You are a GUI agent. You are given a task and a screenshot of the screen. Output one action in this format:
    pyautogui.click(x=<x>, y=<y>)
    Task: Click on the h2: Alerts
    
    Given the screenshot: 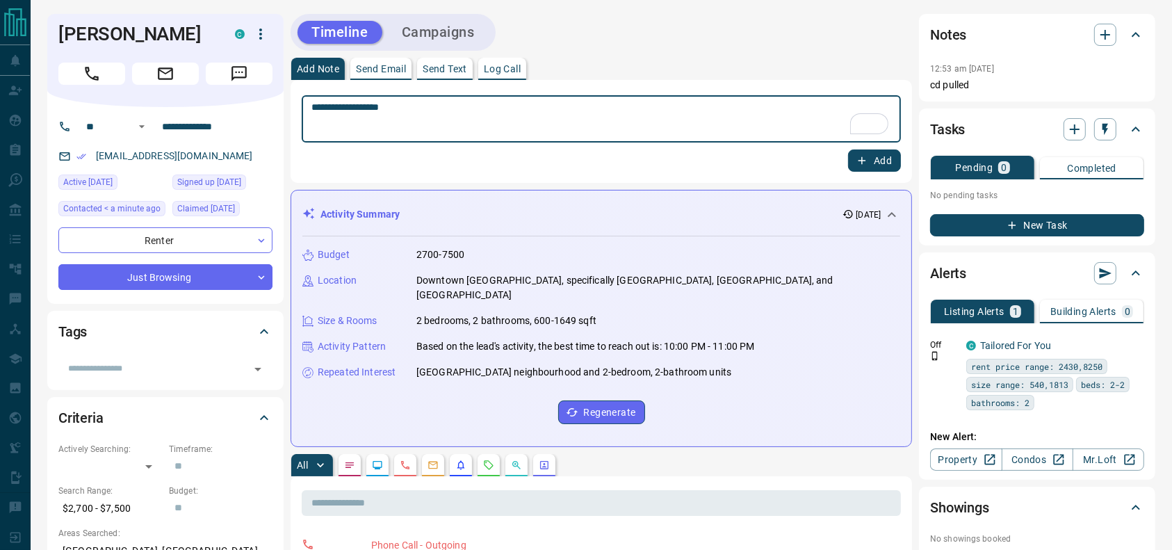 What is the action you would take?
    pyautogui.click(x=948, y=273)
    